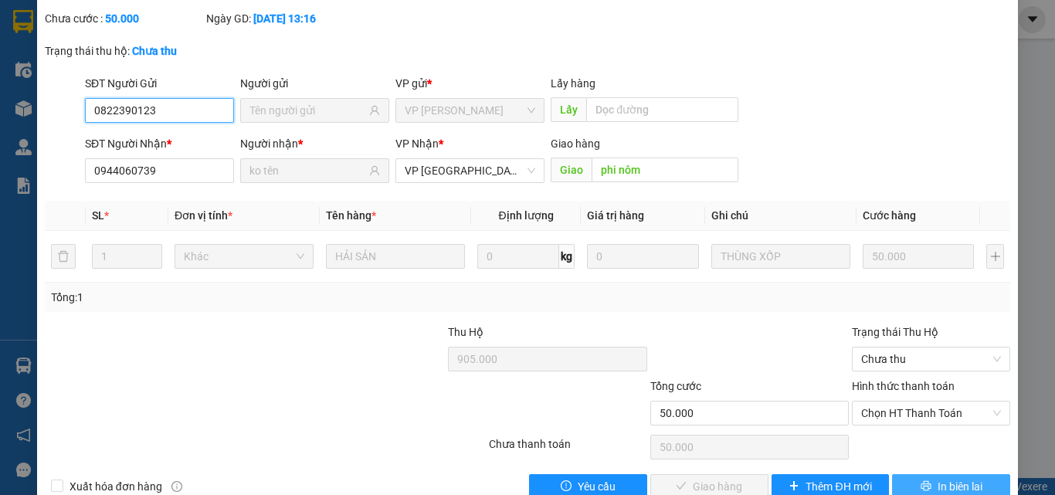 The height and width of the screenshot is (495, 1055). Describe the element at coordinates (931, 332) in the screenshot. I see `div: Trạng thái Thu Hộ` at that location.